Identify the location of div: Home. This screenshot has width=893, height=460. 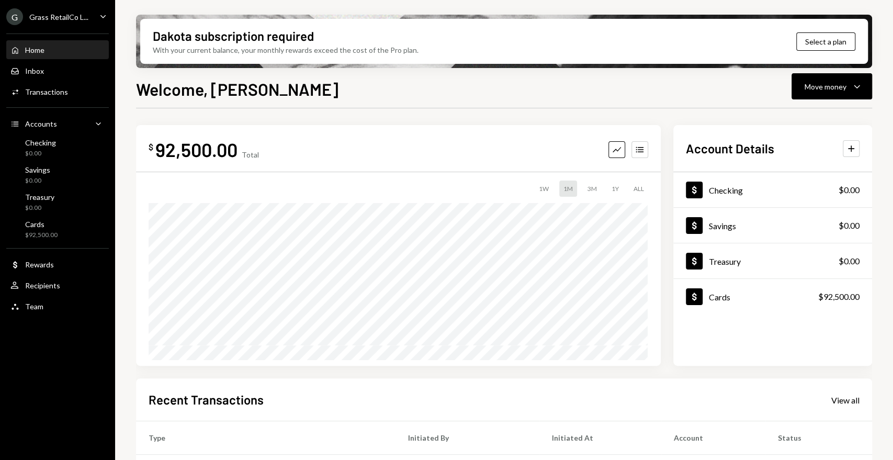
(35, 50).